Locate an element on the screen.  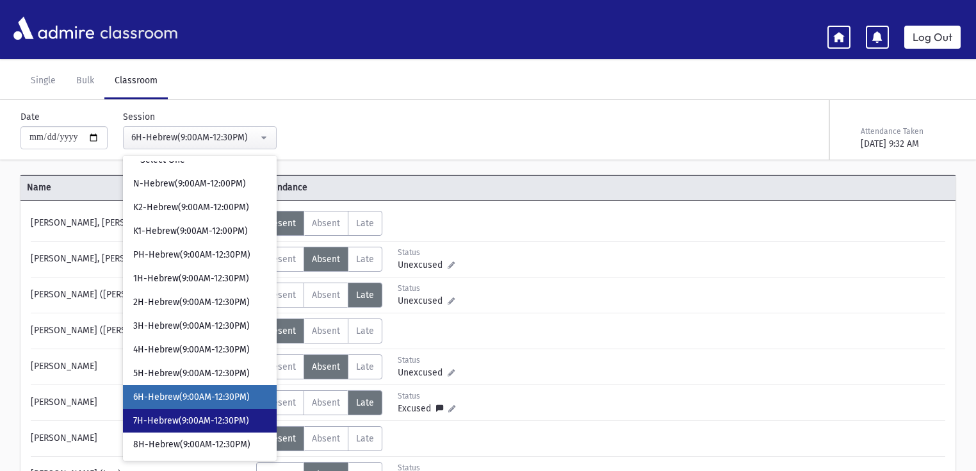
span: PH-Hebrew(9:00AM-12:30PM) is located at coordinates (192, 255).